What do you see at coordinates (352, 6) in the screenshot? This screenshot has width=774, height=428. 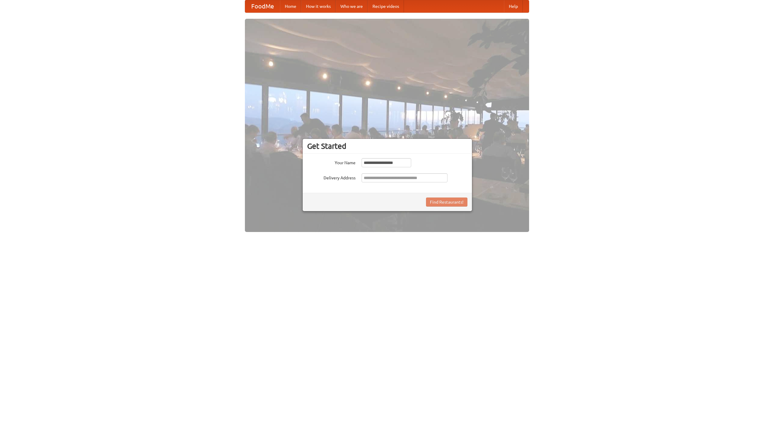 I see `a: Who we are` at bounding box center [352, 6].